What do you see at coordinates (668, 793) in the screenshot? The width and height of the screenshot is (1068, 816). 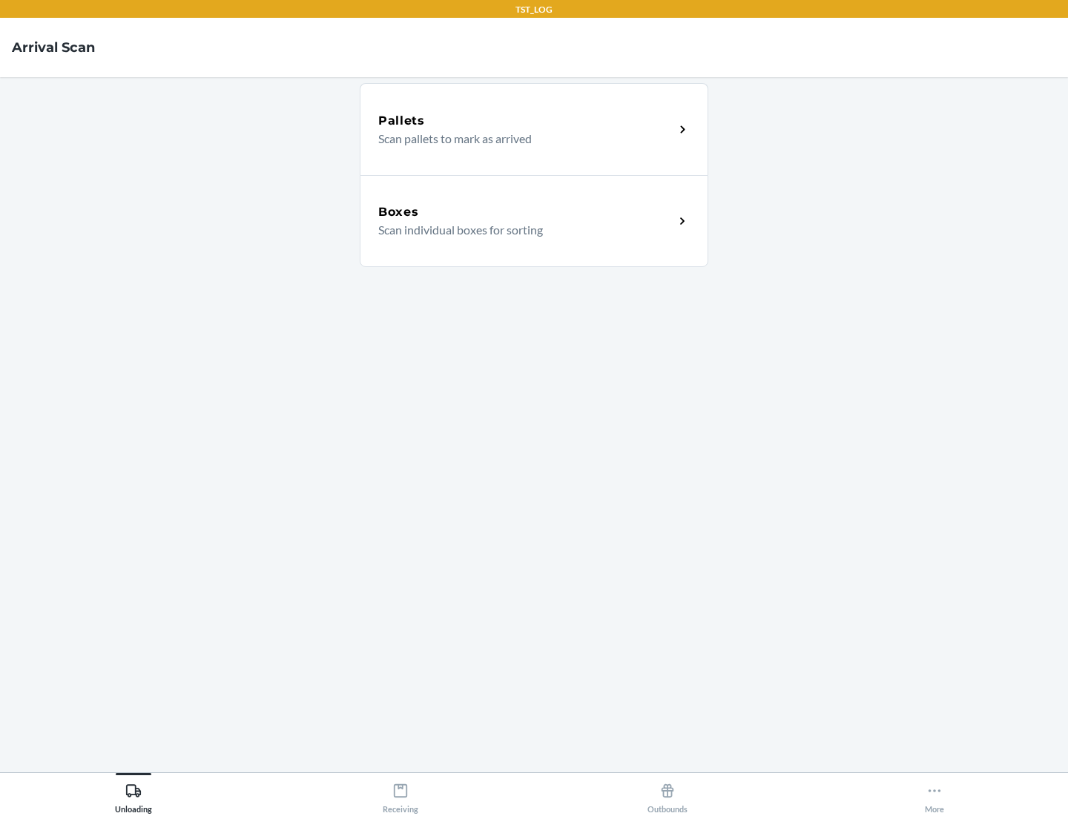 I see `button: Outbounds` at bounding box center [668, 793].